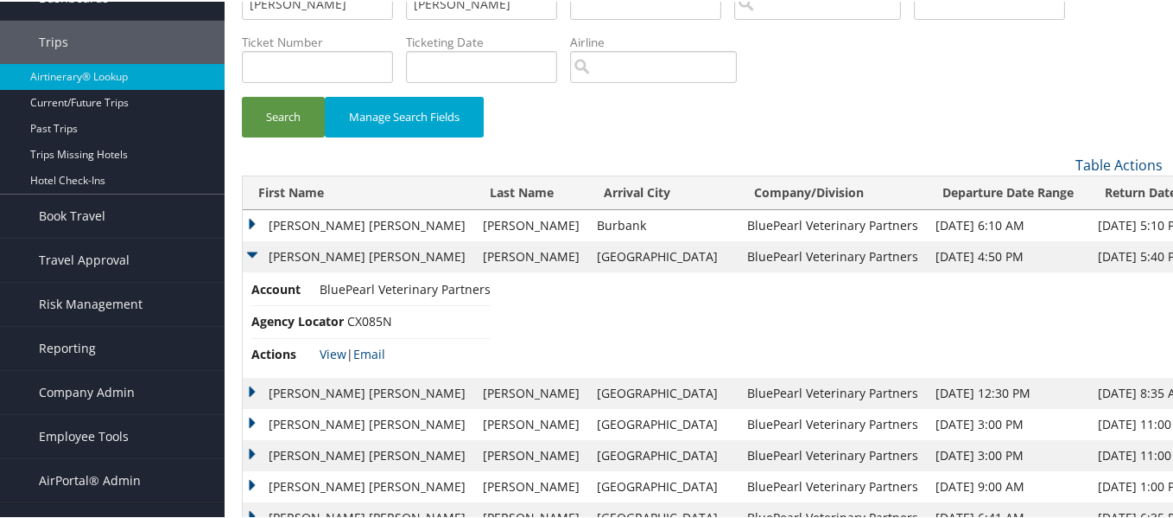 The image size is (1173, 518). What do you see at coordinates (72, 214) in the screenshot?
I see `span: Book Travel` at bounding box center [72, 214].